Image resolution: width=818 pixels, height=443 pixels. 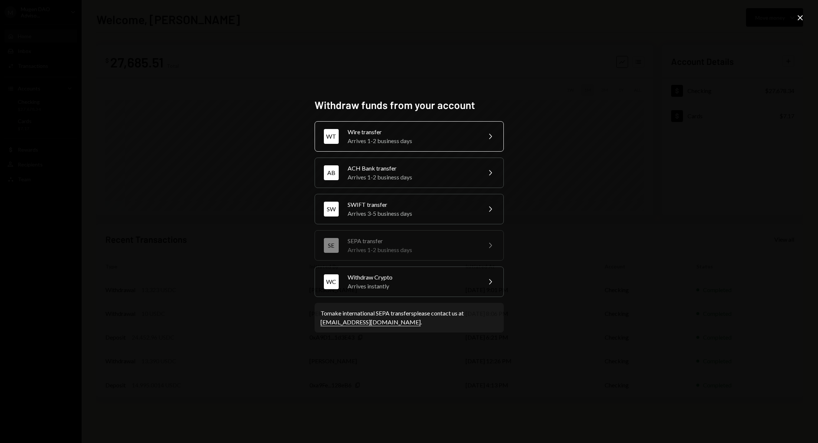 I want to click on div: AB, so click(x=331, y=173).